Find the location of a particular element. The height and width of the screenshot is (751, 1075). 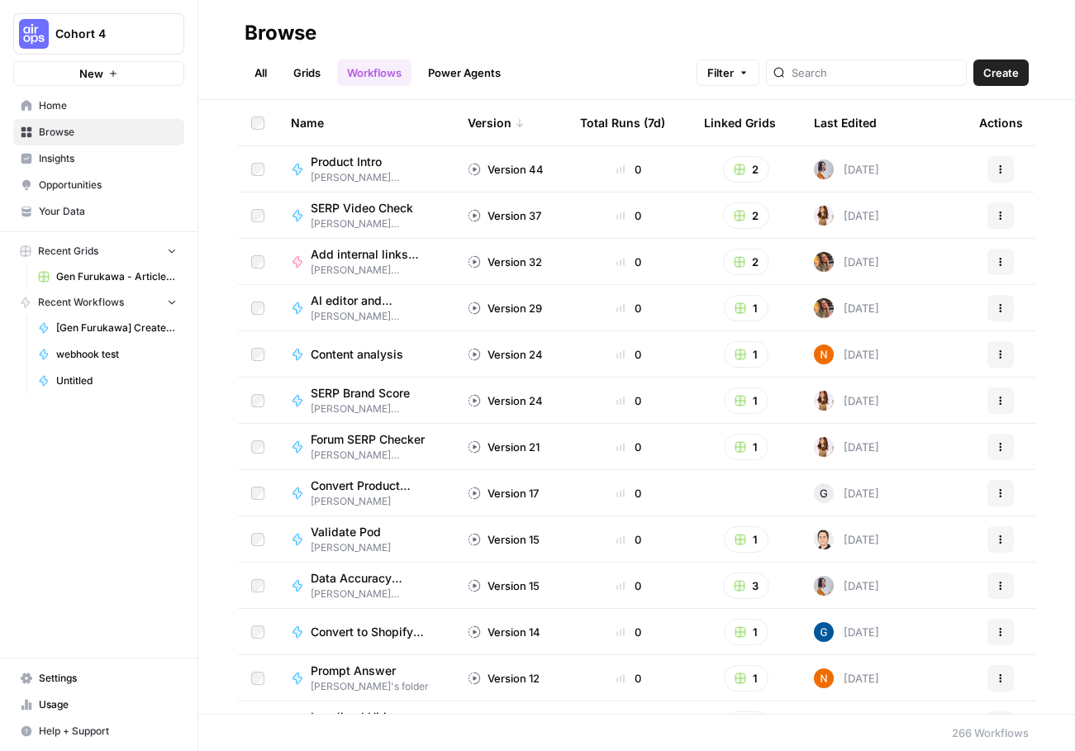

span: Forum SERP Checker is located at coordinates (369, 439).